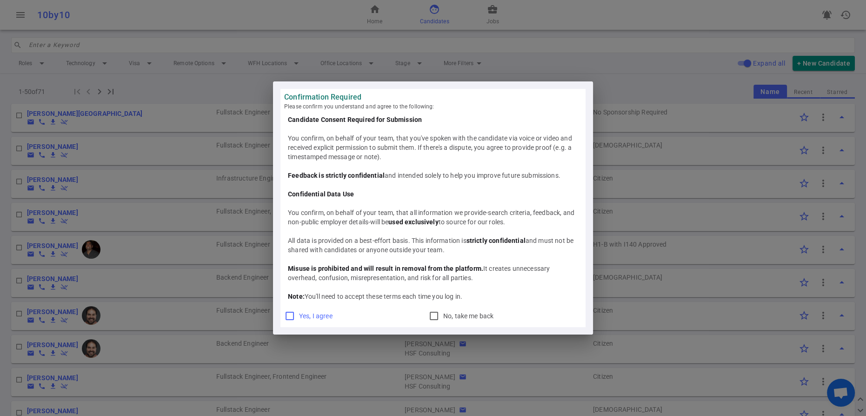 This screenshot has height=416, width=866. Describe the element at coordinates (433, 217) in the screenshot. I see `div: You confirm, on behalf of your team, that all information we provide-search criteria, feedback, a...` at that location.